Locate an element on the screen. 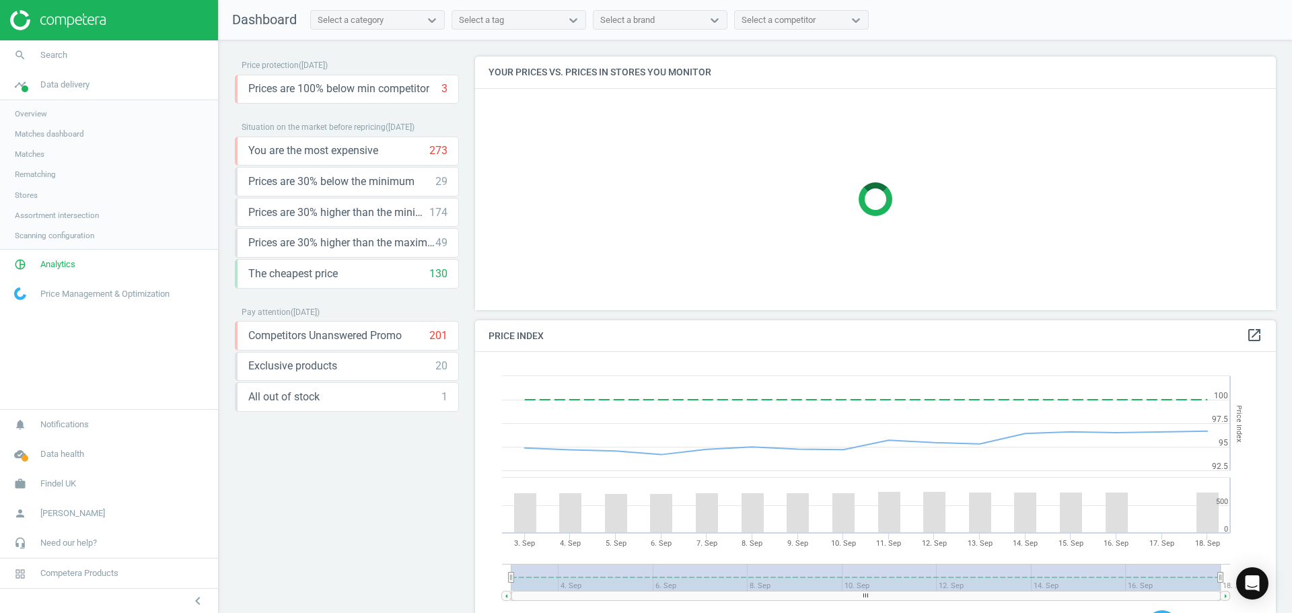  tspan: 6. Sep is located at coordinates (661, 543).